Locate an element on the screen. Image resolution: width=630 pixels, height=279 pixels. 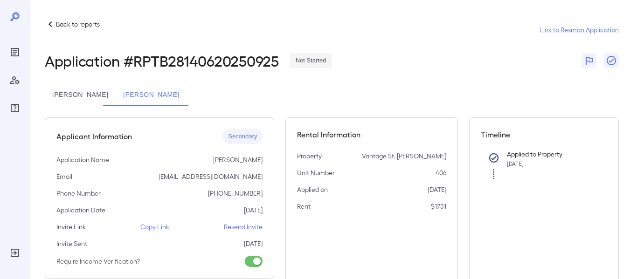
span: Secondary is located at coordinates (243, 137).